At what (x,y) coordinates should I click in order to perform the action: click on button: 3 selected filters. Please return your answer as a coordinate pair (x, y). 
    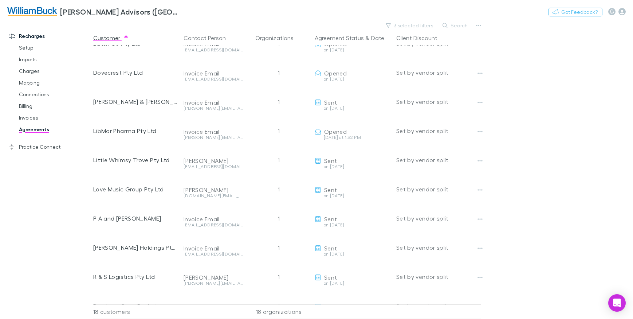
    Looking at the image, I should click on (410, 26).